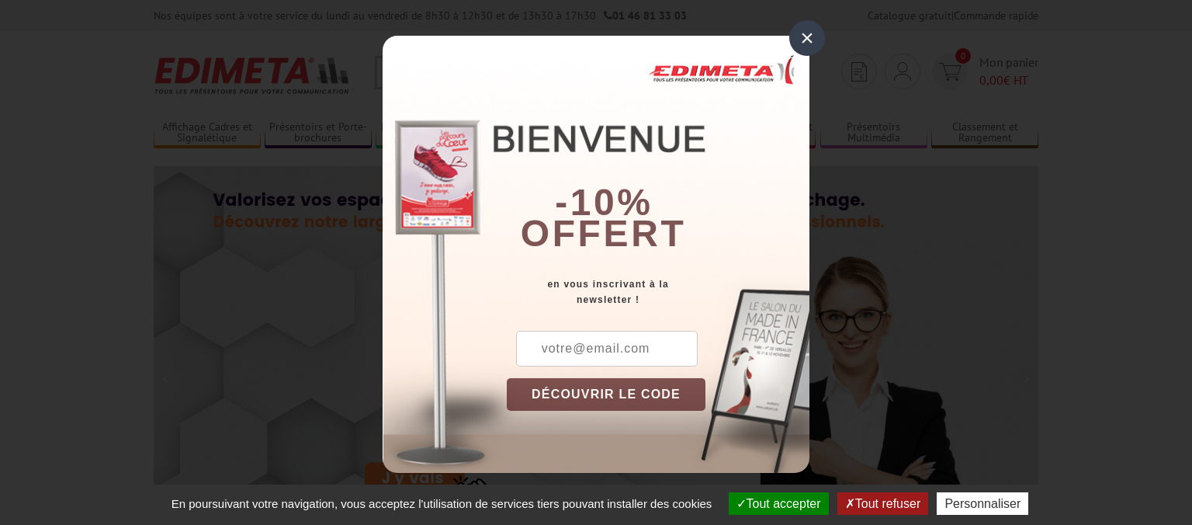  Describe the element at coordinates (604, 202) in the screenshot. I see `b: -10%` at that location.